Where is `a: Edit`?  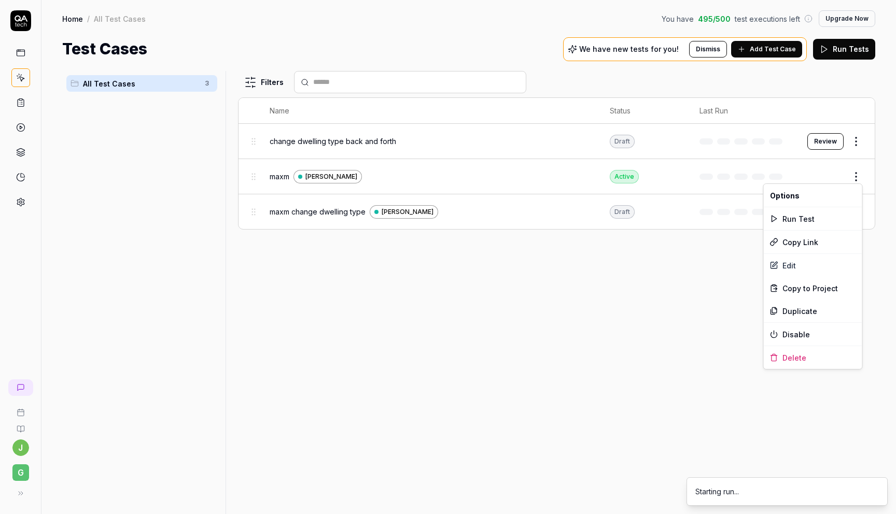 a: Edit is located at coordinates (813, 265).